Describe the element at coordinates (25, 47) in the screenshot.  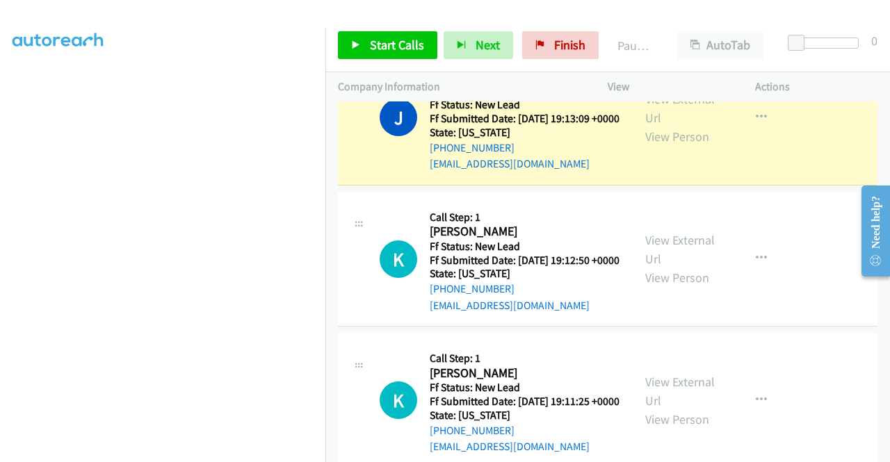
I see `div: Need help?` at that location.